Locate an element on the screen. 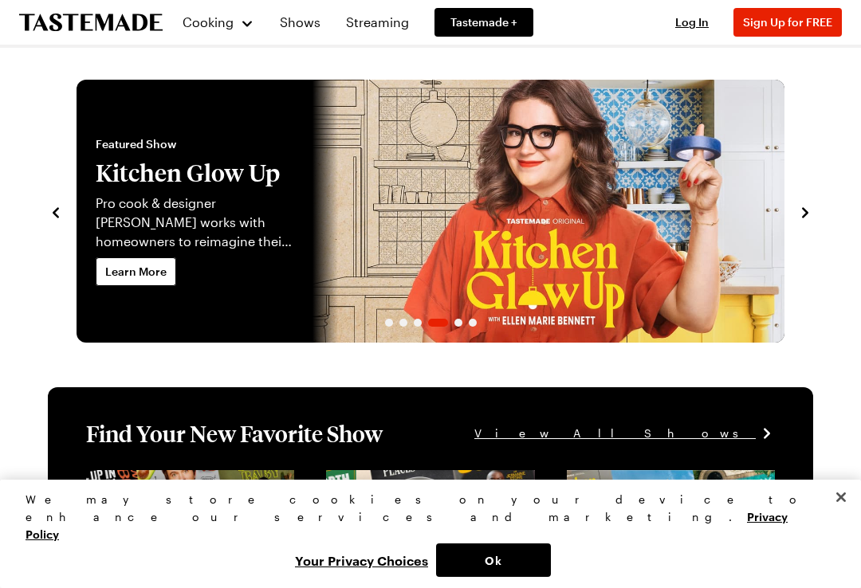 The image size is (861, 588). button: Your Privacy Choices is located at coordinates (361, 560).